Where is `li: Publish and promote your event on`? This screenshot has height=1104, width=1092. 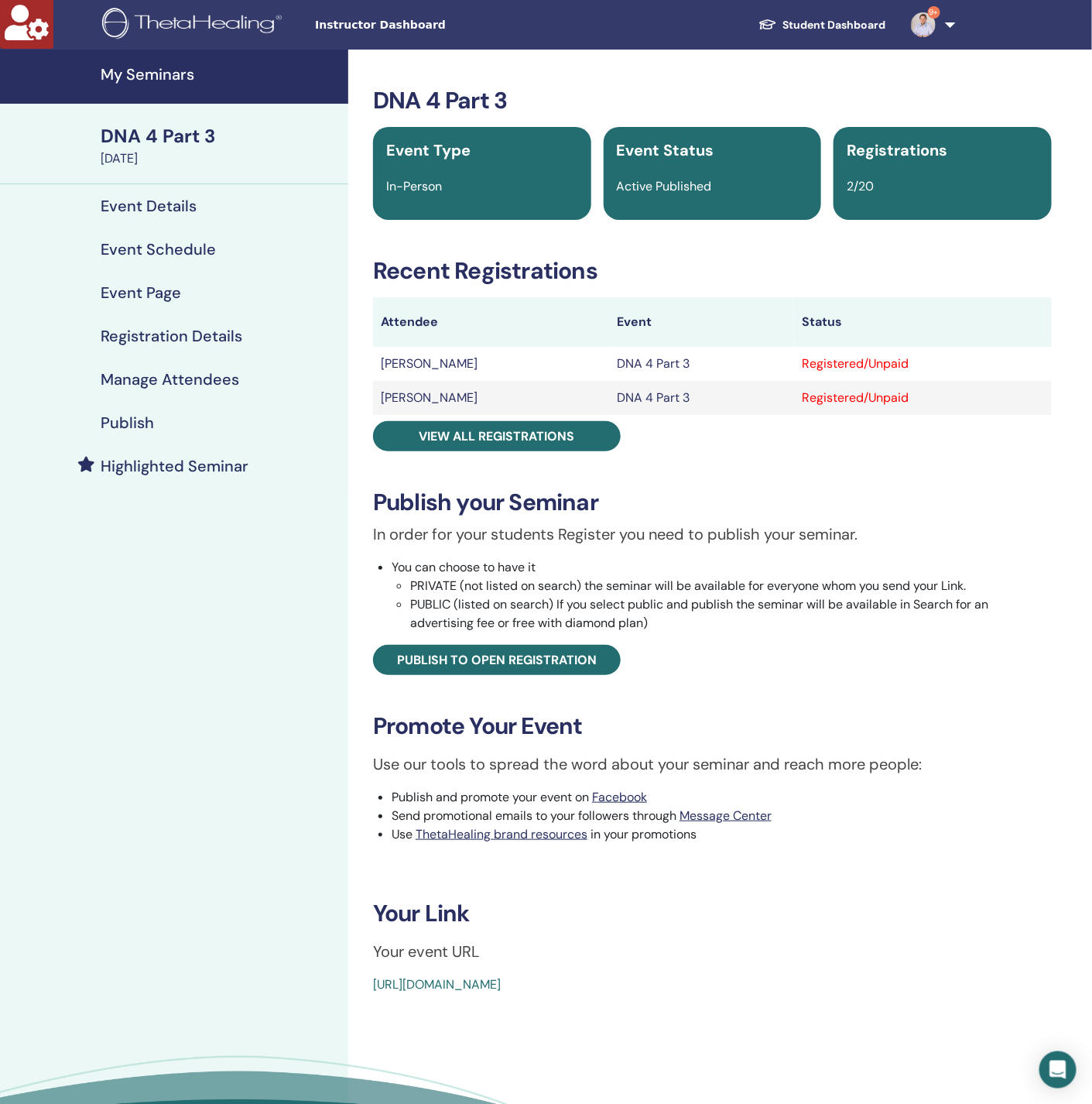
li: Publish and promote your event on is located at coordinates (721, 797).